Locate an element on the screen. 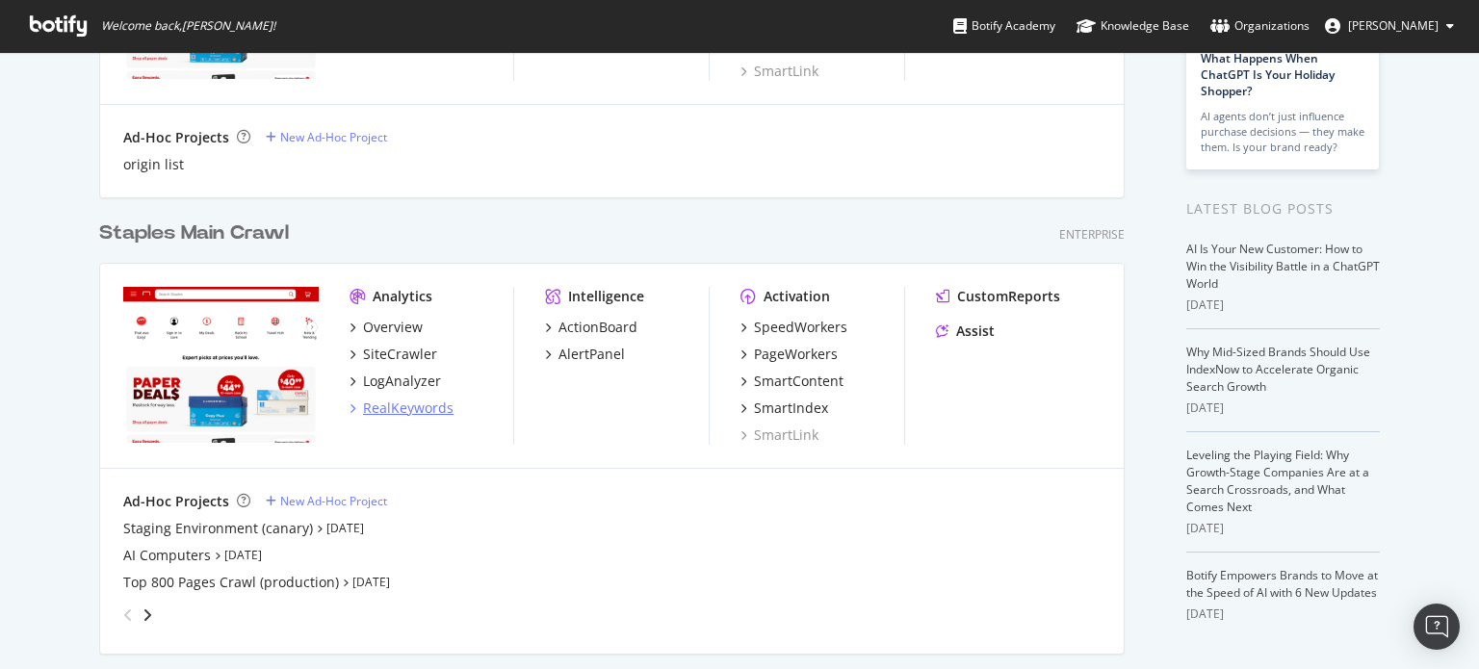  span: Taylor Brantley is located at coordinates (1394, 25).